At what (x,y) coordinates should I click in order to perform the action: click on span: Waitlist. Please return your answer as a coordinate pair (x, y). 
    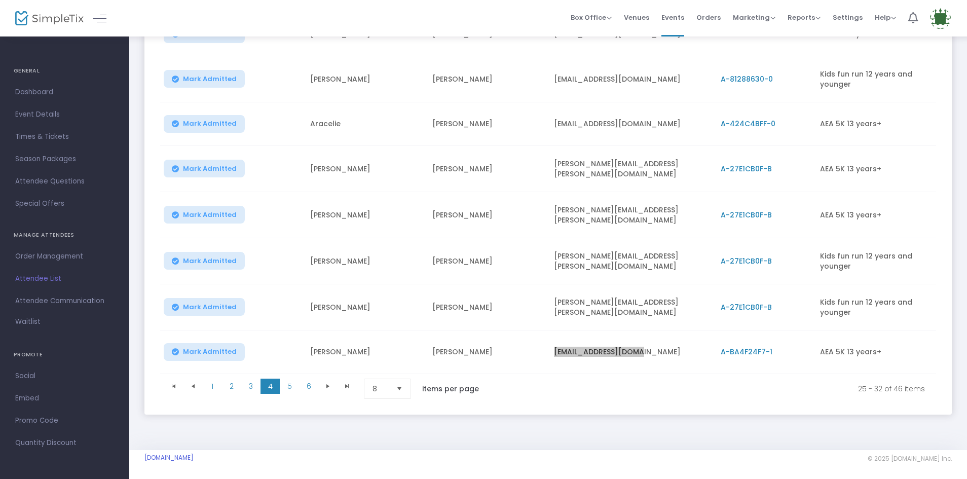
    Looking at the image, I should click on (28, 322).